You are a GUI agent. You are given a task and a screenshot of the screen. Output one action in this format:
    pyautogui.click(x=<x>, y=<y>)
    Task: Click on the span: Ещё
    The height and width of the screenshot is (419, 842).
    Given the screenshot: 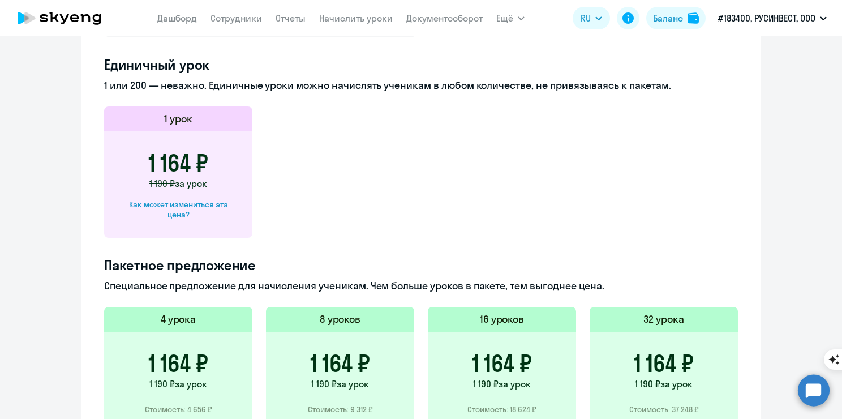 What is the action you would take?
    pyautogui.click(x=505, y=18)
    